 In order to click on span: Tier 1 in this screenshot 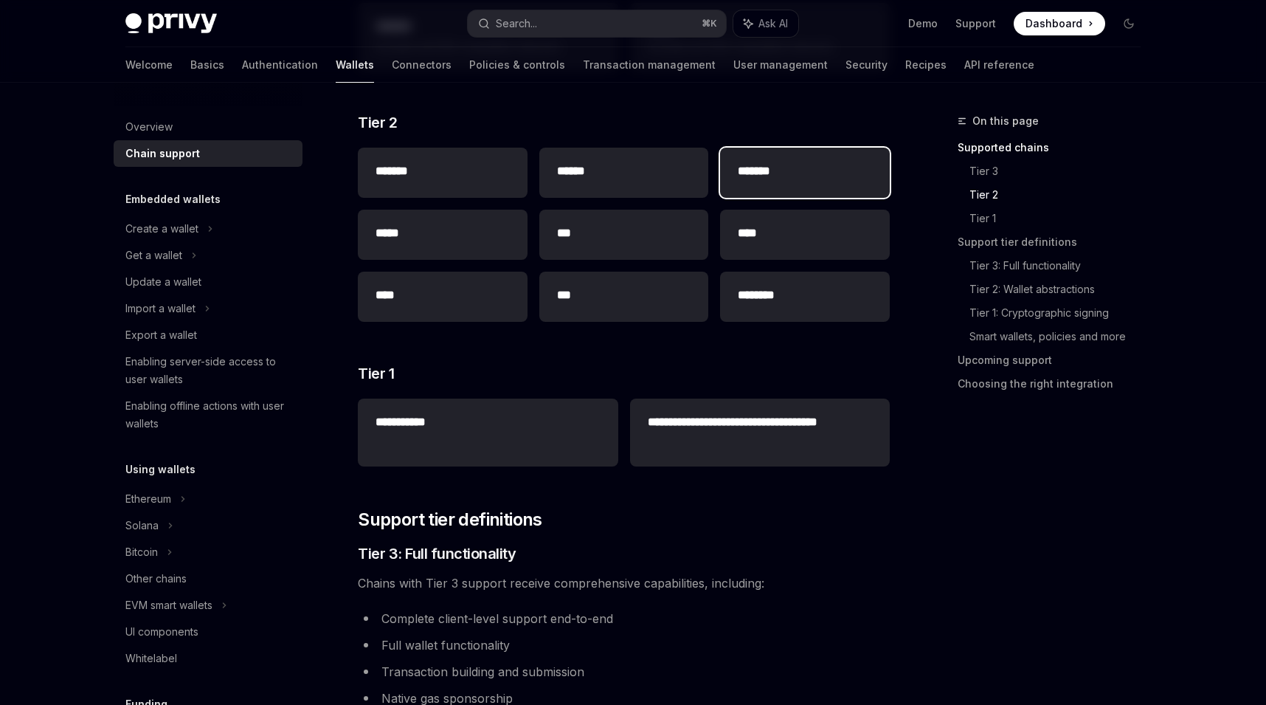, I will do `click(376, 373)`.